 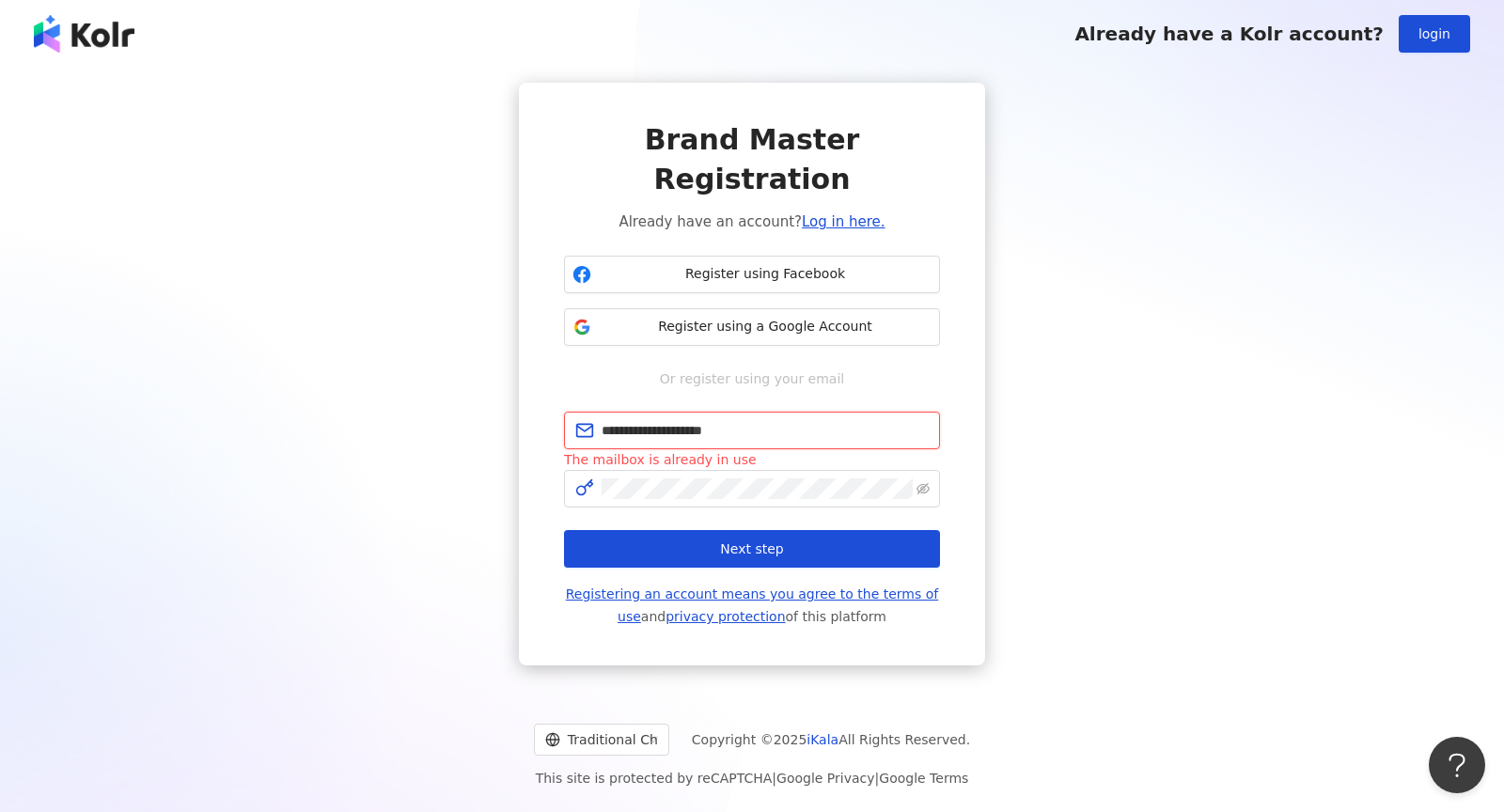 What do you see at coordinates (654, 778) in the screenshot?
I see `font: This site is protected by reCAPTCHA` at bounding box center [654, 778].